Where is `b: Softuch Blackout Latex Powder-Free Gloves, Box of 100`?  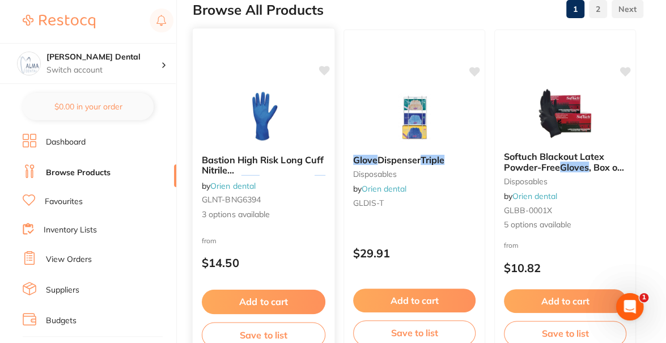 b: Softuch Blackout Latex Powder-Free Gloves, Box of 100 is located at coordinates (565, 162).